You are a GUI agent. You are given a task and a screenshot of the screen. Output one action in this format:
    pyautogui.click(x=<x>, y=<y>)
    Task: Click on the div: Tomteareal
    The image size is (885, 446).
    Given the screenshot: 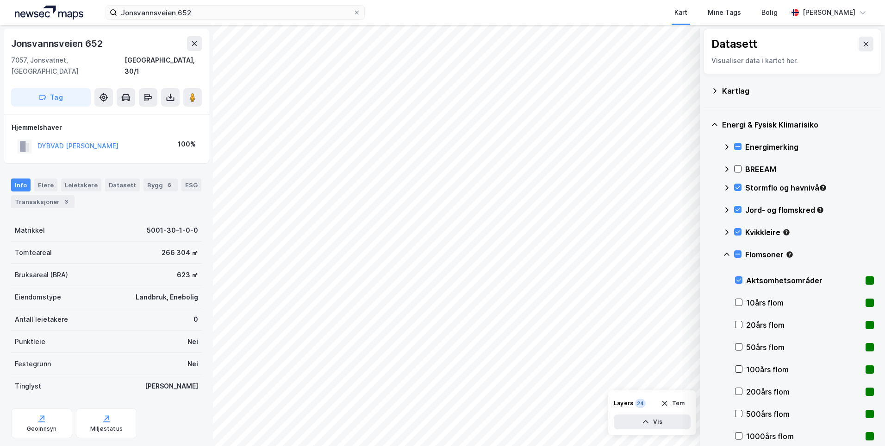 What is the action you would take?
    pyautogui.click(x=33, y=252)
    